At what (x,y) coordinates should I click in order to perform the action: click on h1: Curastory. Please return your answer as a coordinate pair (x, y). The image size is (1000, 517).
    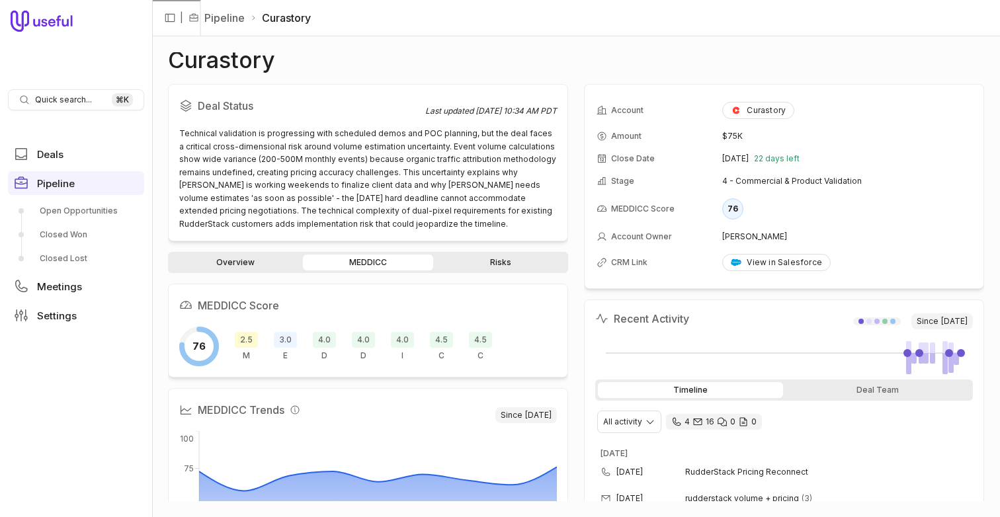
    Looking at the image, I should click on (222, 60).